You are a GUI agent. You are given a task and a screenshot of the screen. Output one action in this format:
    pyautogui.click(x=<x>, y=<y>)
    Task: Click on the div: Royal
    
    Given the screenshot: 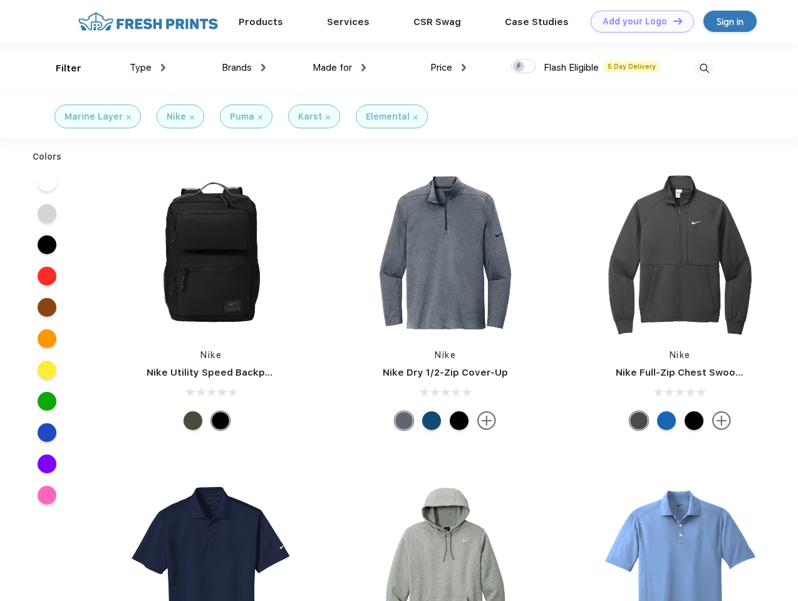 What is the action you would take?
    pyautogui.click(x=667, y=421)
    